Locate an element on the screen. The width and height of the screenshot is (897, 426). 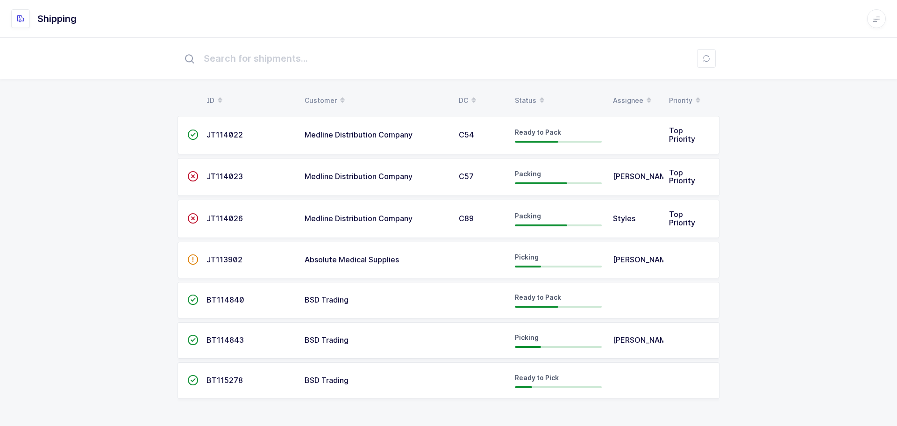
div: Priority is located at coordinates (691, 100).